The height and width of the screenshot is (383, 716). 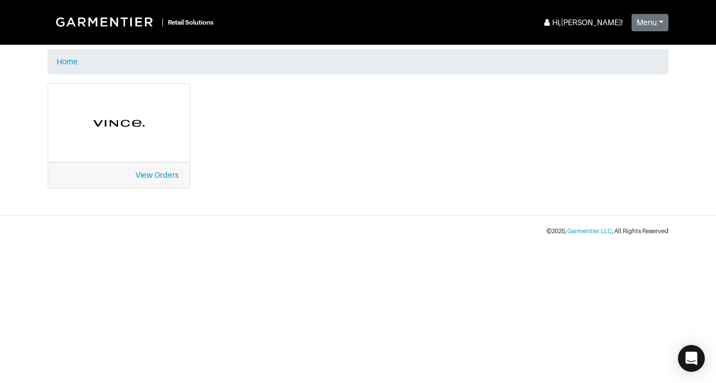 I want to click on a: View Orders, so click(x=157, y=175).